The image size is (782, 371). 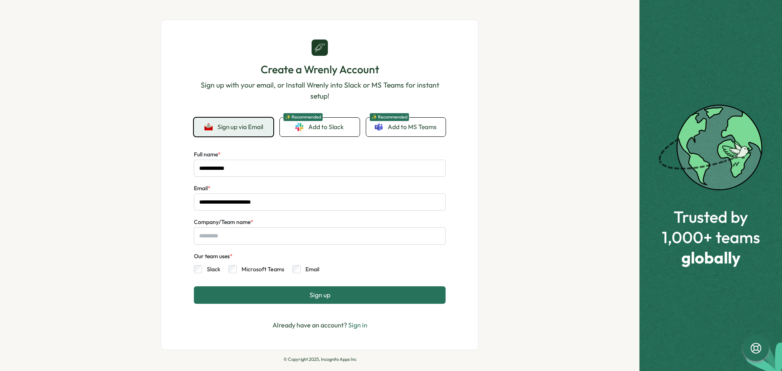 What do you see at coordinates (320, 295) in the screenshot?
I see `span: Sign up` at bounding box center [320, 295].